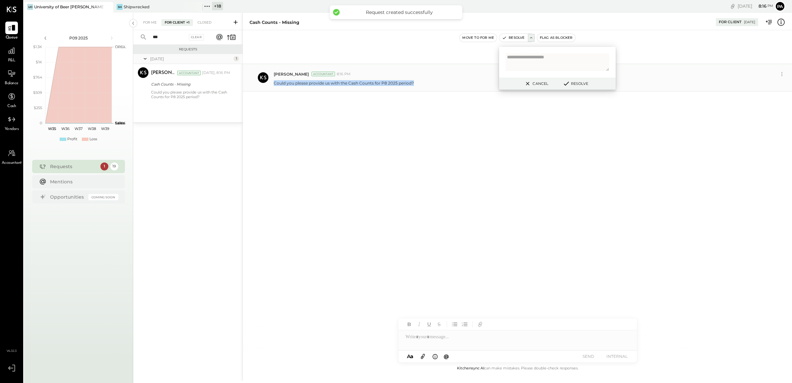  What do you see at coordinates (52, 129) in the screenshot?
I see `text: W35` at bounding box center [52, 129].